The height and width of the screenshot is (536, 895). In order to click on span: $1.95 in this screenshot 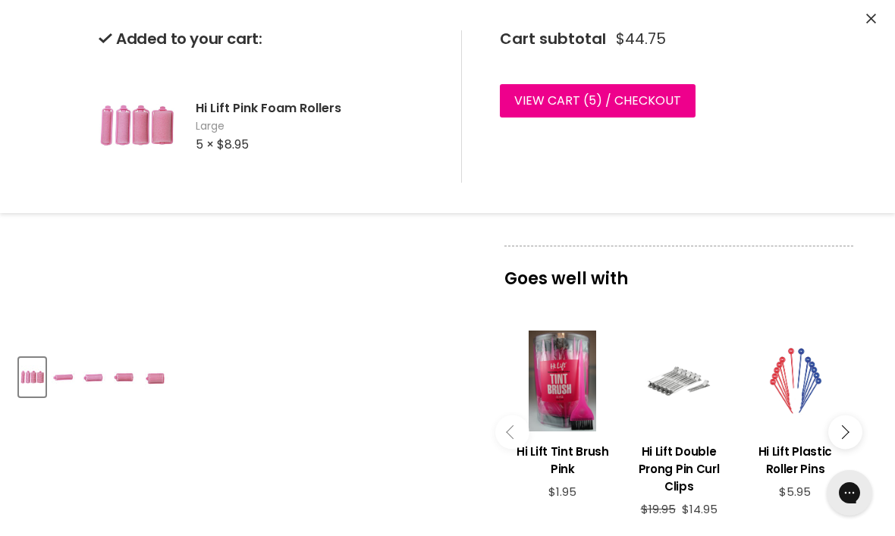, I will do `click(562, 492)`.